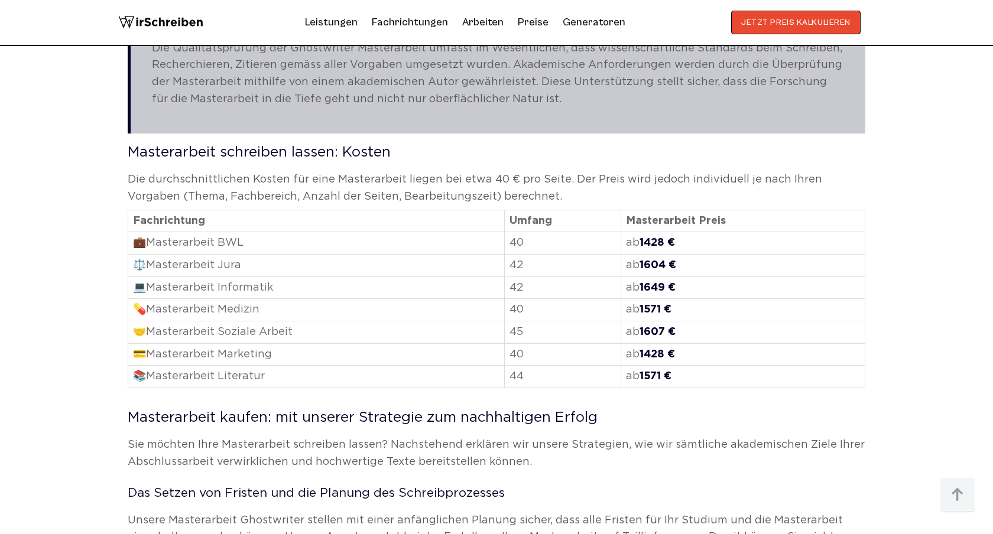 This screenshot has height=534, width=993. I want to click on button: JETZT PREIS KALKULIEREN, so click(795, 22).